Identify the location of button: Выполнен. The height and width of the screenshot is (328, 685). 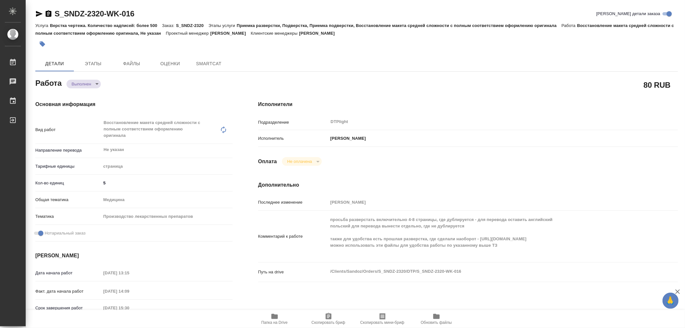
(81, 84).